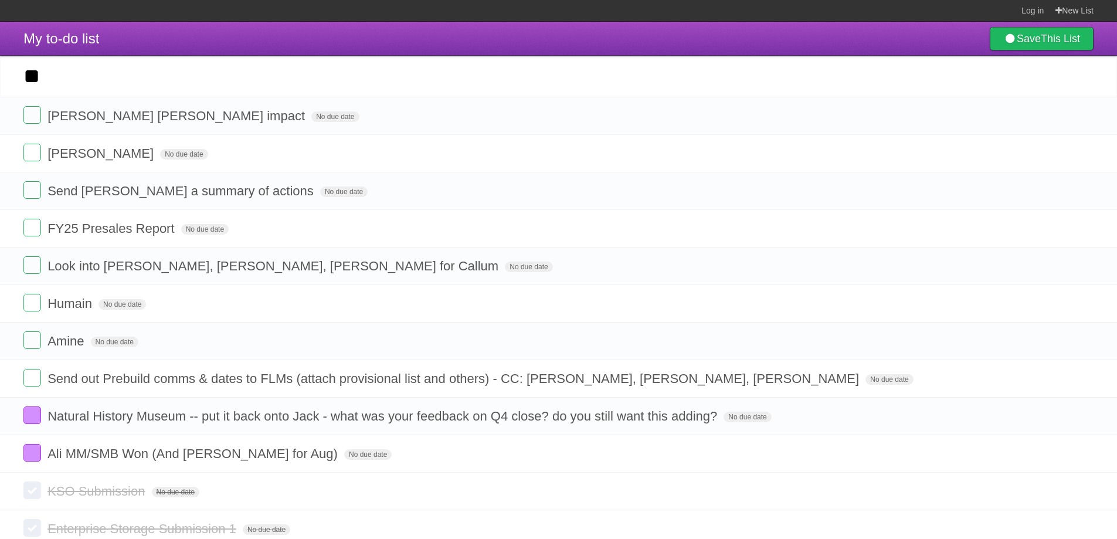 The image size is (1117, 539). Describe the element at coordinates (143, 528) in the screenshot. I see `span: Enterprise Storage Submission 1` at that location.